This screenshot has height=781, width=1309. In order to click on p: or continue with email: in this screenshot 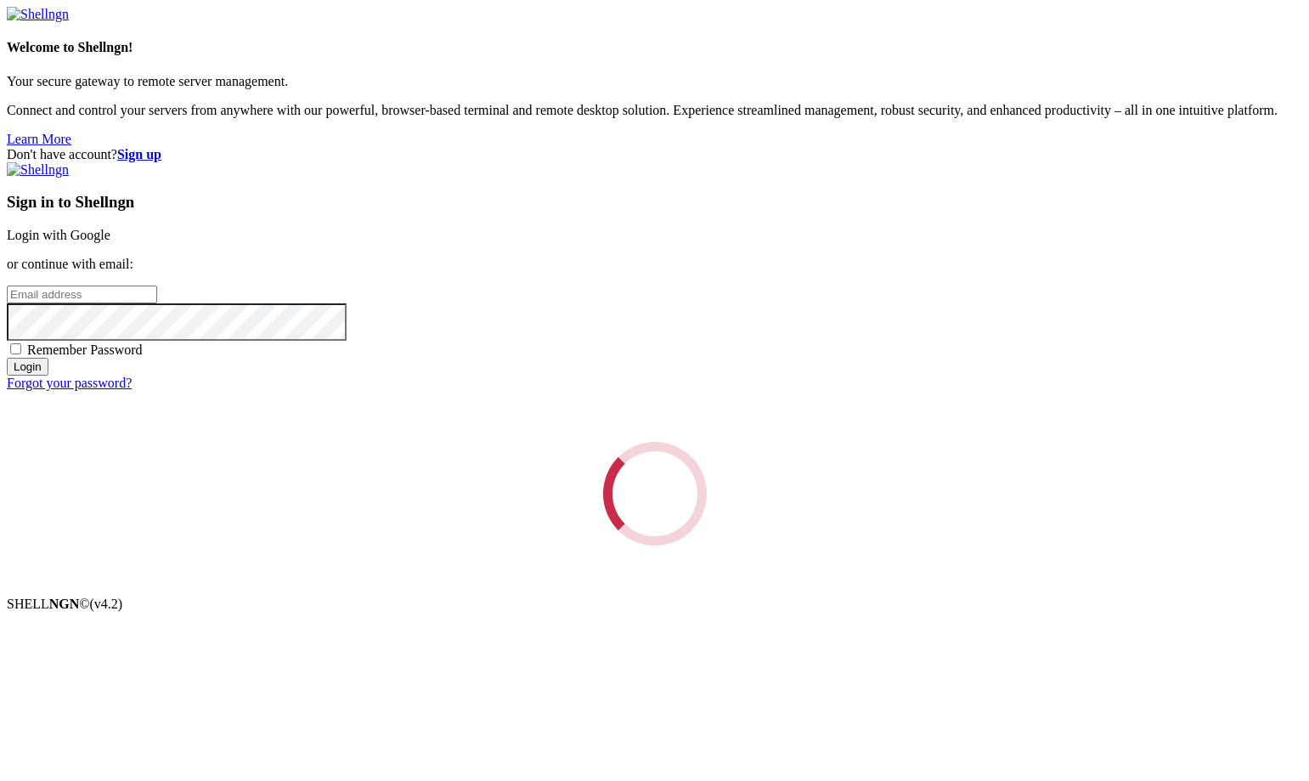, I will do `click(654, 264)`.